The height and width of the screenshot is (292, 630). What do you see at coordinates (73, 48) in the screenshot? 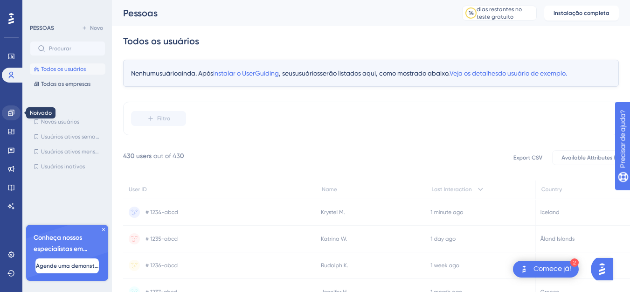
I see `input: Procurar` at bounding box center [73, 48].